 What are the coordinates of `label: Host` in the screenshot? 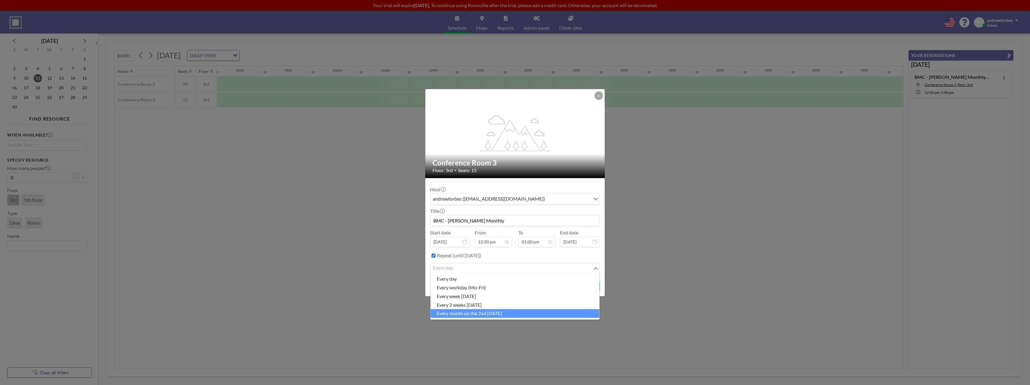 It's located at (438, 190).